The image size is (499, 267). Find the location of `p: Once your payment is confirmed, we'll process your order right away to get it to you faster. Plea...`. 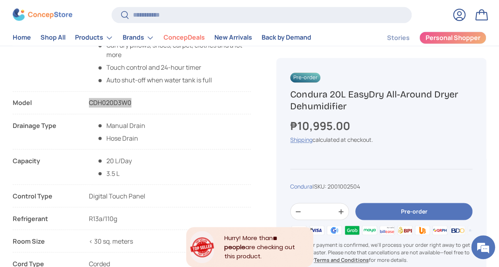

p: Once your payment is confirmed, we'll process your order right away to get it to you faster. Plea... is located at coordinates (381, 253).